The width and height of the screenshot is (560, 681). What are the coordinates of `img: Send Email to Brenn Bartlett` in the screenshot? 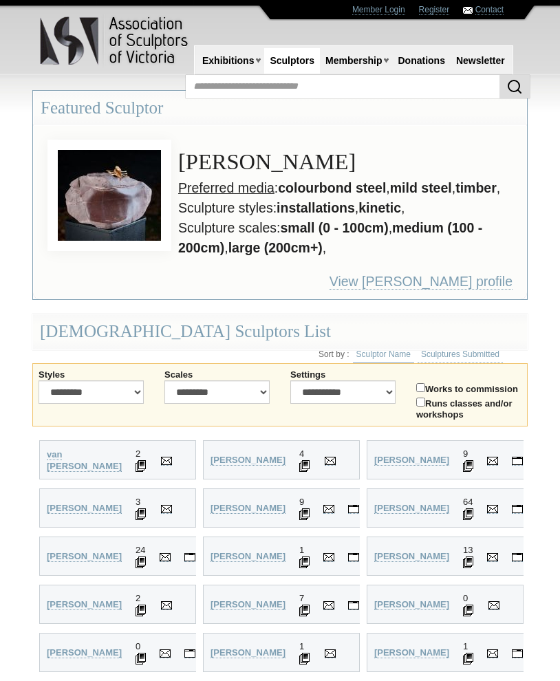 It's located at (493, 654).